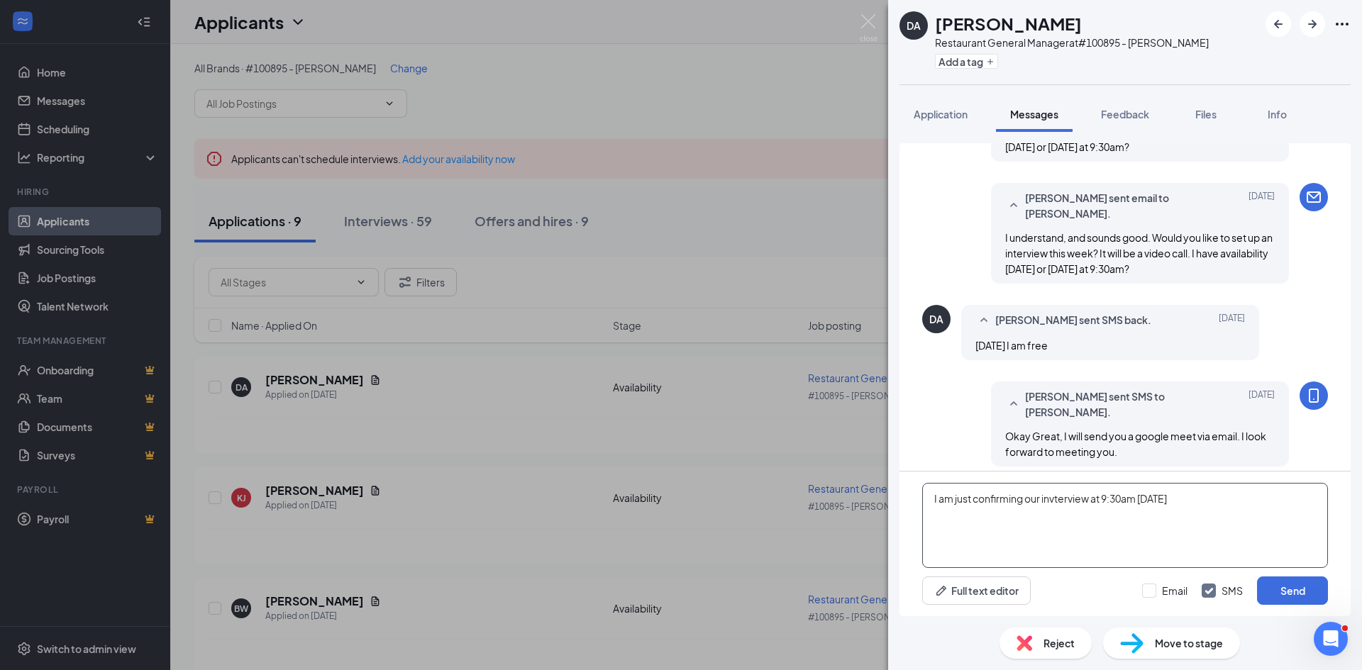 The height and width of the screenshot is (670, 1362). What do you see at coordinates (1034, 114) in the screenshot?
I see `span: Messages` at bounding box center [1034, 114].